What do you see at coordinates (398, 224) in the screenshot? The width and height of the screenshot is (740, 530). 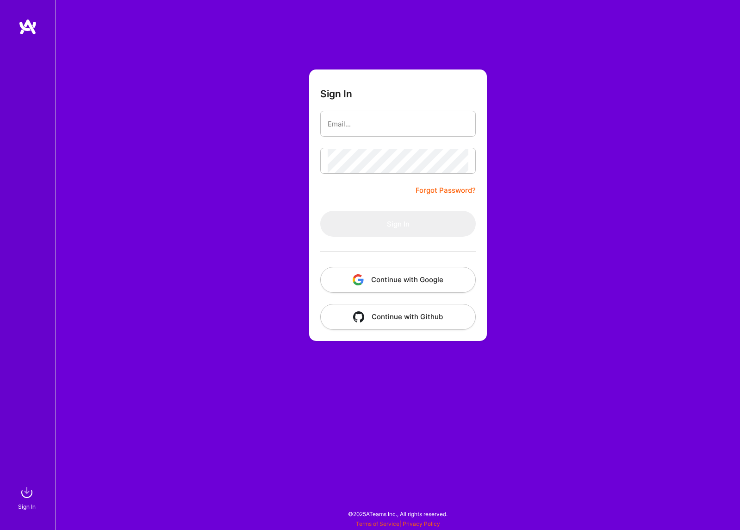 I see `button: Sign In` at bounding box center [398, 224].